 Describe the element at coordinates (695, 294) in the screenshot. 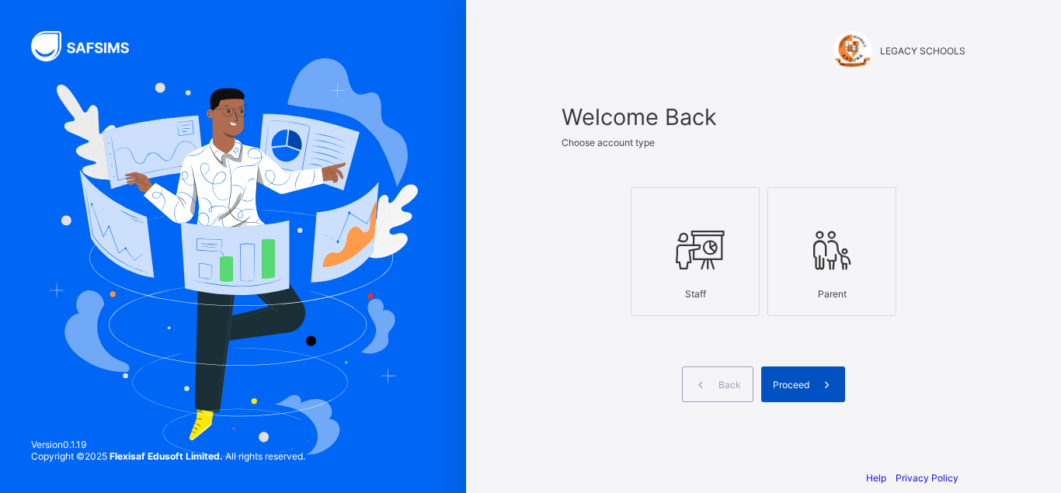

I see `div: Staff` at that location.